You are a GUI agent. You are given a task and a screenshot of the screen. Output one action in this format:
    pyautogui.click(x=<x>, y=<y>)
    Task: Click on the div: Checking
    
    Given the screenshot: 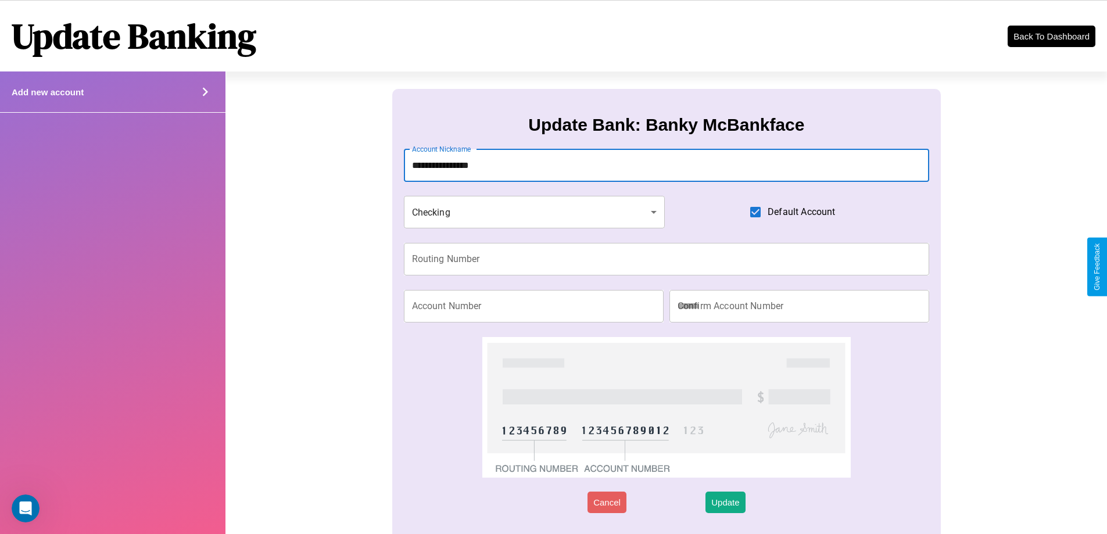 What is the action you would take?
    pyautogui.click(x=535, y=212)
    